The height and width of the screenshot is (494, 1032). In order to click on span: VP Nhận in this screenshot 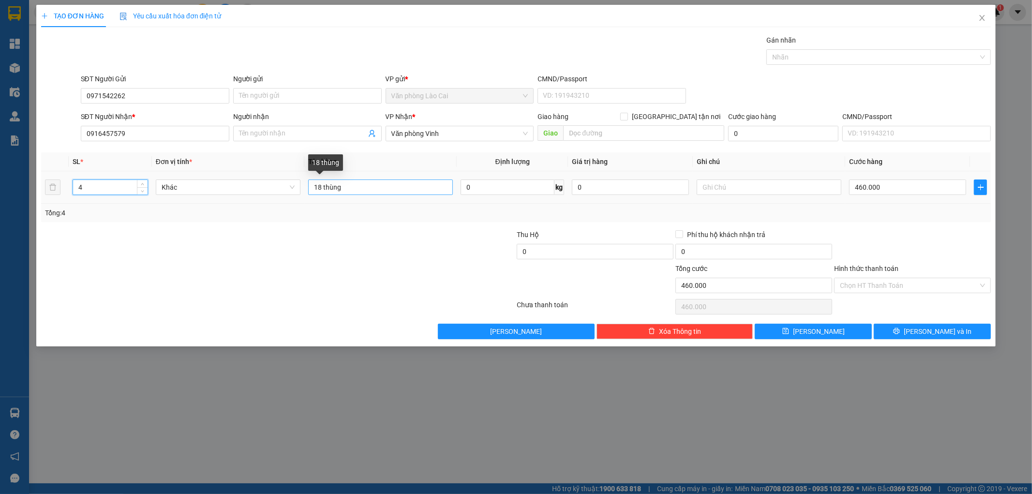, I will do `click(399, 117)`.